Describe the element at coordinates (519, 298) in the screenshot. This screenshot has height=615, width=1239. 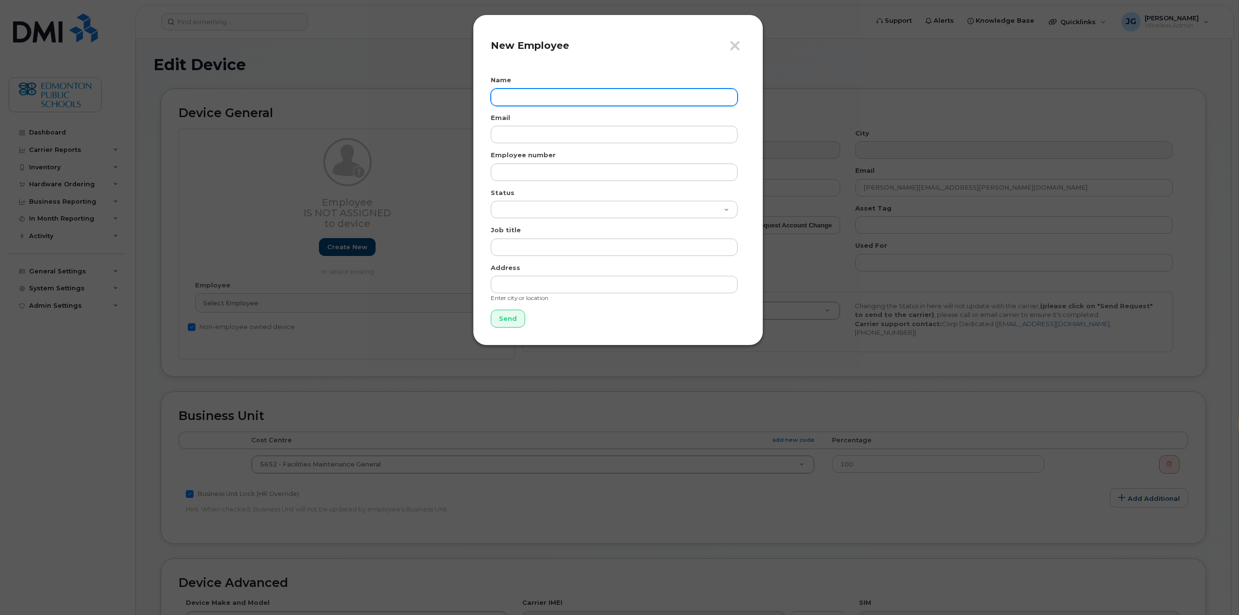
I see `small: Enter city or location` at that location.